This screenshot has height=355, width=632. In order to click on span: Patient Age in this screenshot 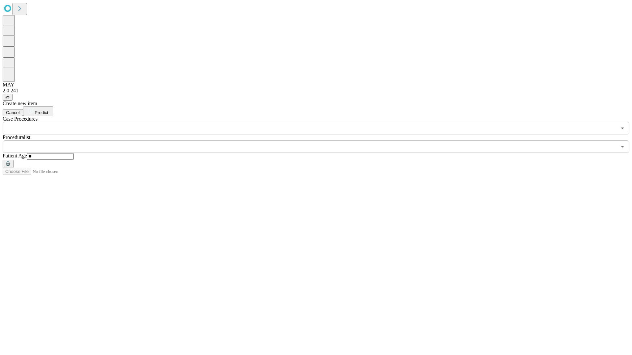, I will do `click(15, 156)`.